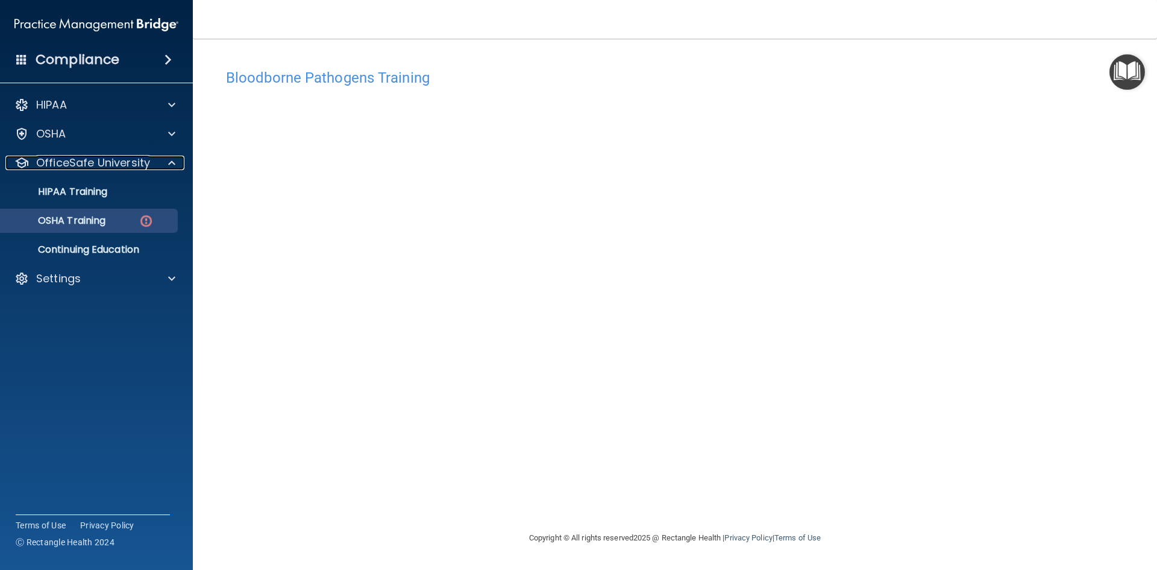 The height and width of the screenshot is (570, 1157). Describe the element at coordinates (95, 163) in the screenshot. I see `a: OfficeSafe University` at that location.